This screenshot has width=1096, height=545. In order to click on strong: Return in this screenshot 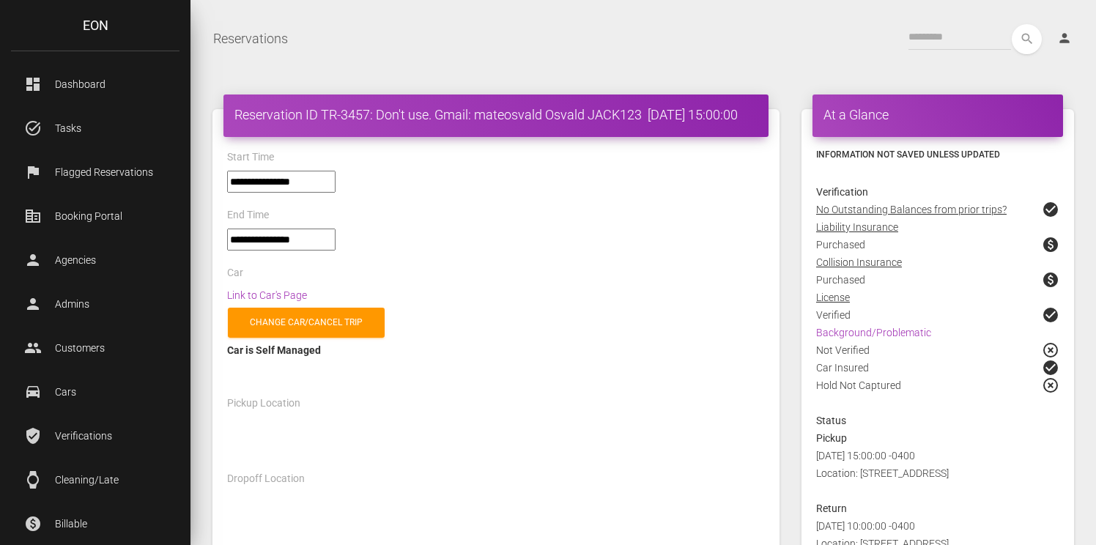, I will do `click(831, 508)`.